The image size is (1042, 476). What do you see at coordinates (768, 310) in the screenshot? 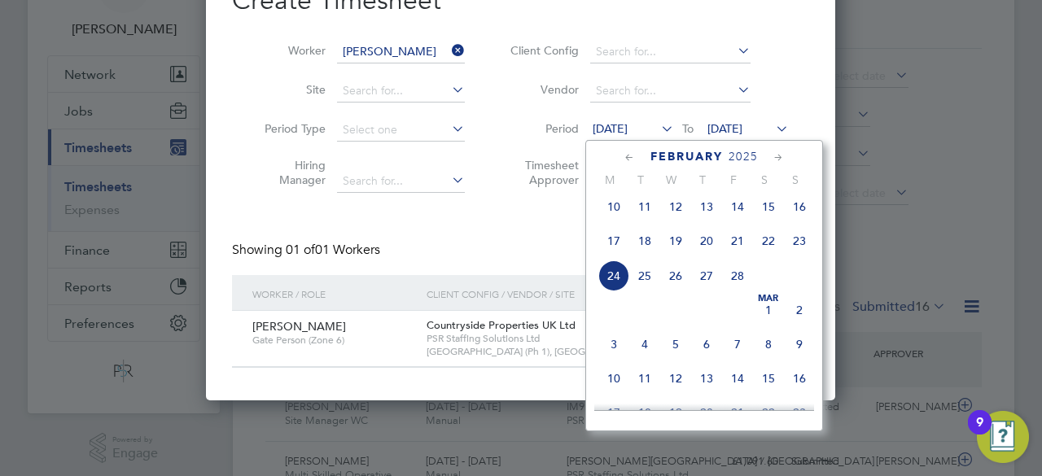
I see `span: 1` at bounding box center [768, 310].